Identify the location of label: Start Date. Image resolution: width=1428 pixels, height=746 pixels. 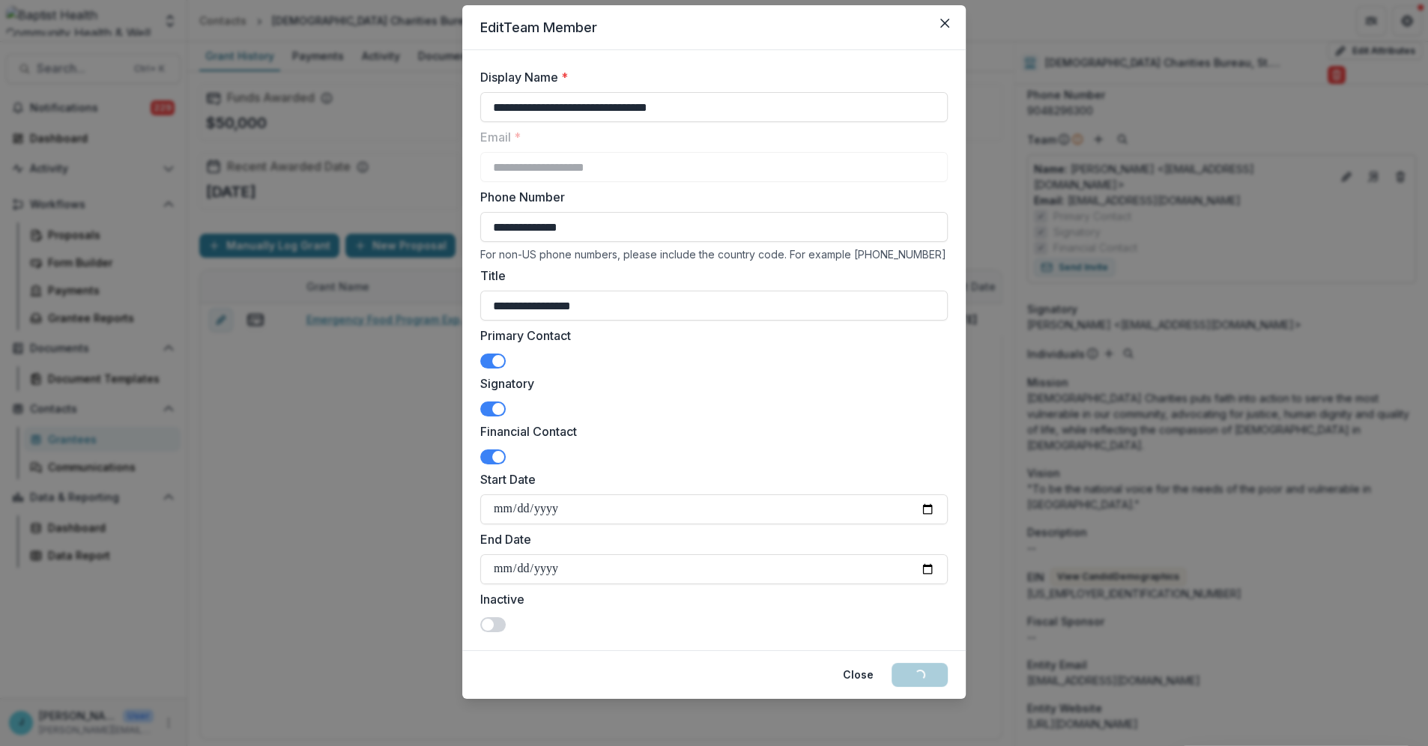
(710, 480).